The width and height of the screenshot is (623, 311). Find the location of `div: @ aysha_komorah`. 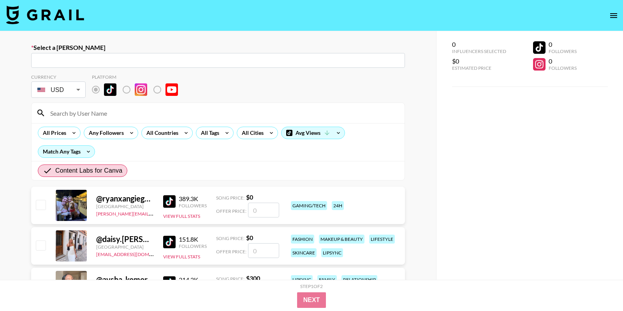

div: @ aysha_komorah is located at coordinates (125, 279).